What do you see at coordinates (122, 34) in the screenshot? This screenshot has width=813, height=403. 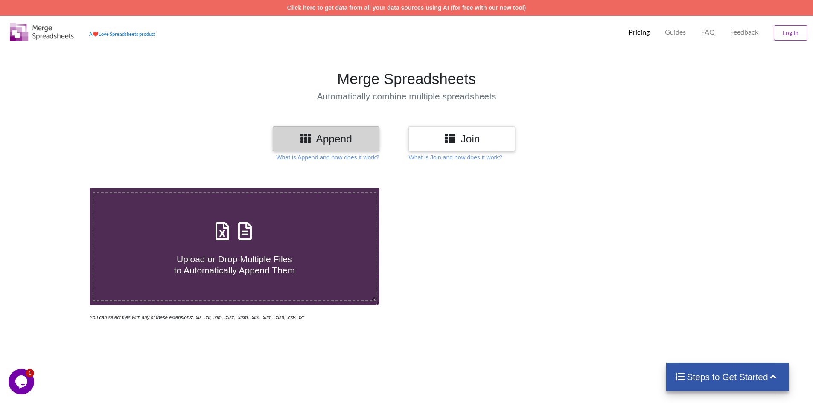 I see `a: AheartLove Spreadsheets product` at bounding box center [122, 34].